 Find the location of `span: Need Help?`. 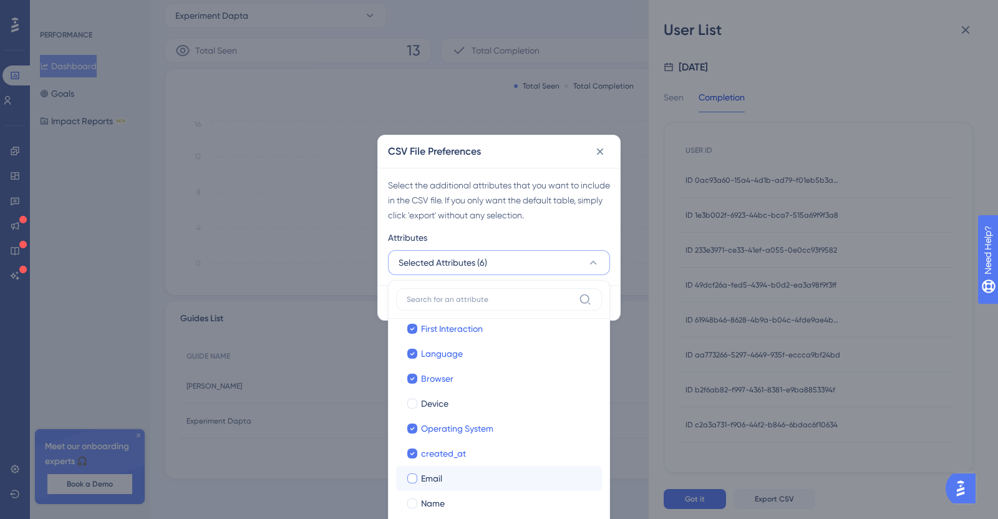

span: Need Help? is located at coordinates (54, 11).